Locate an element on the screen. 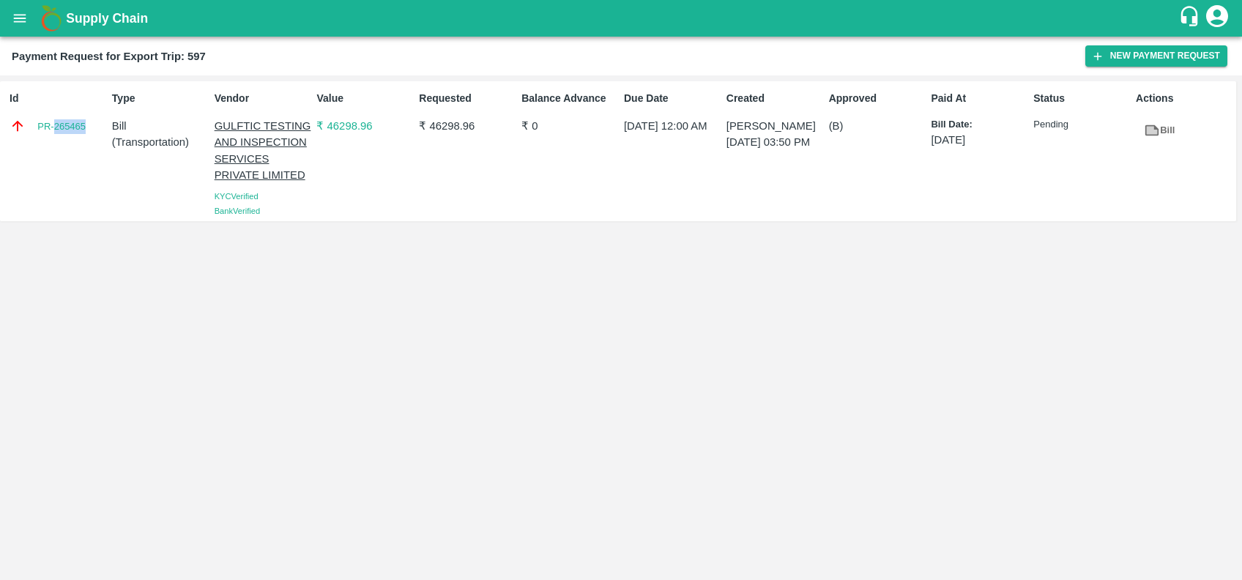 The width and height of the screenshot is (1242, 580). p: Bill is located at coordinates (160, 126).